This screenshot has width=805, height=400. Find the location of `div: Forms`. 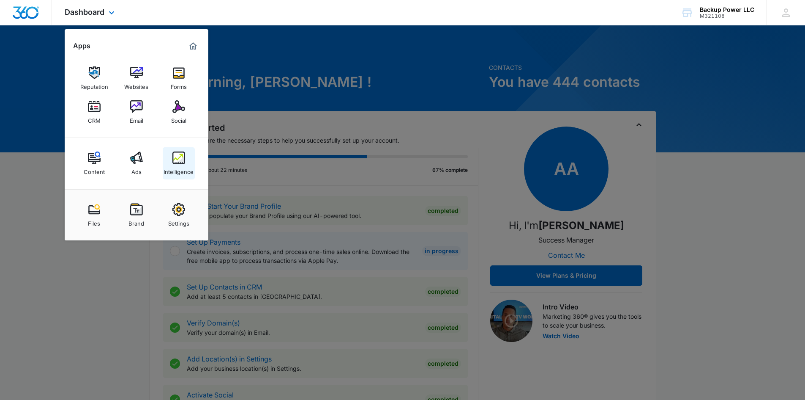

div: Forms is located at coordinates (179, 85).